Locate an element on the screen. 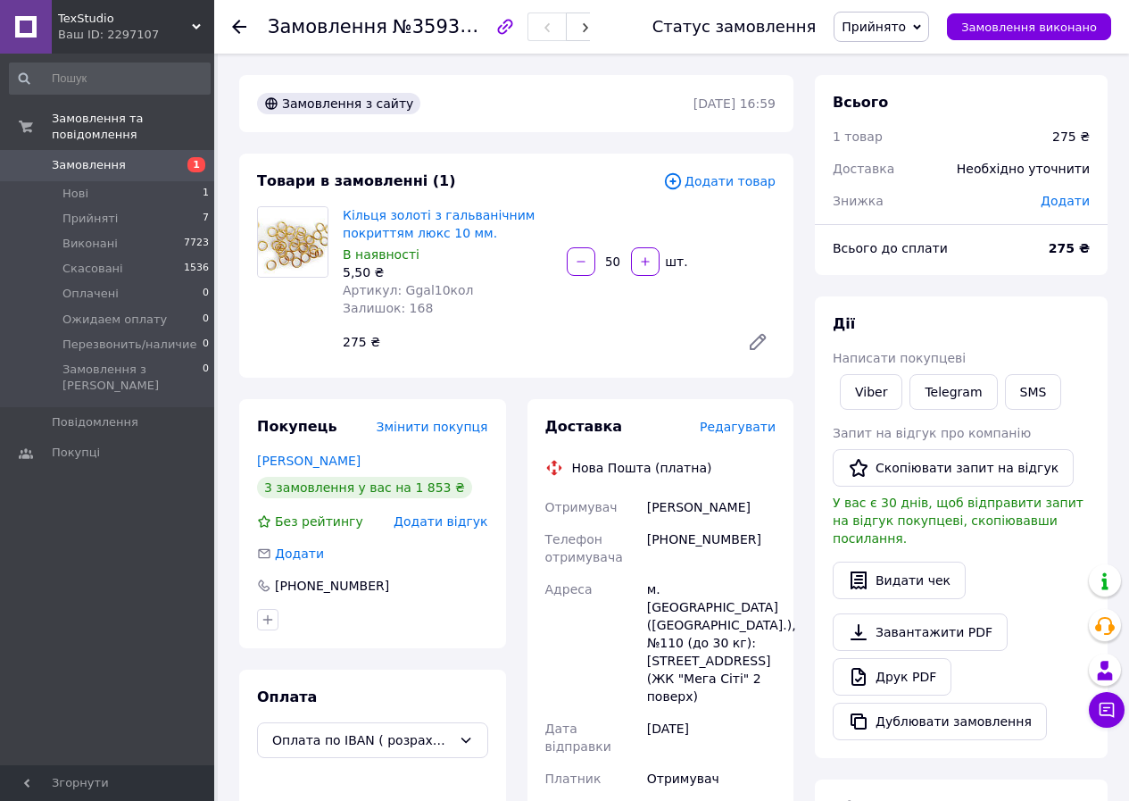 The width and height of the screenshot is (1129, 801). a: Telegram is located at coordinates (953, 392).